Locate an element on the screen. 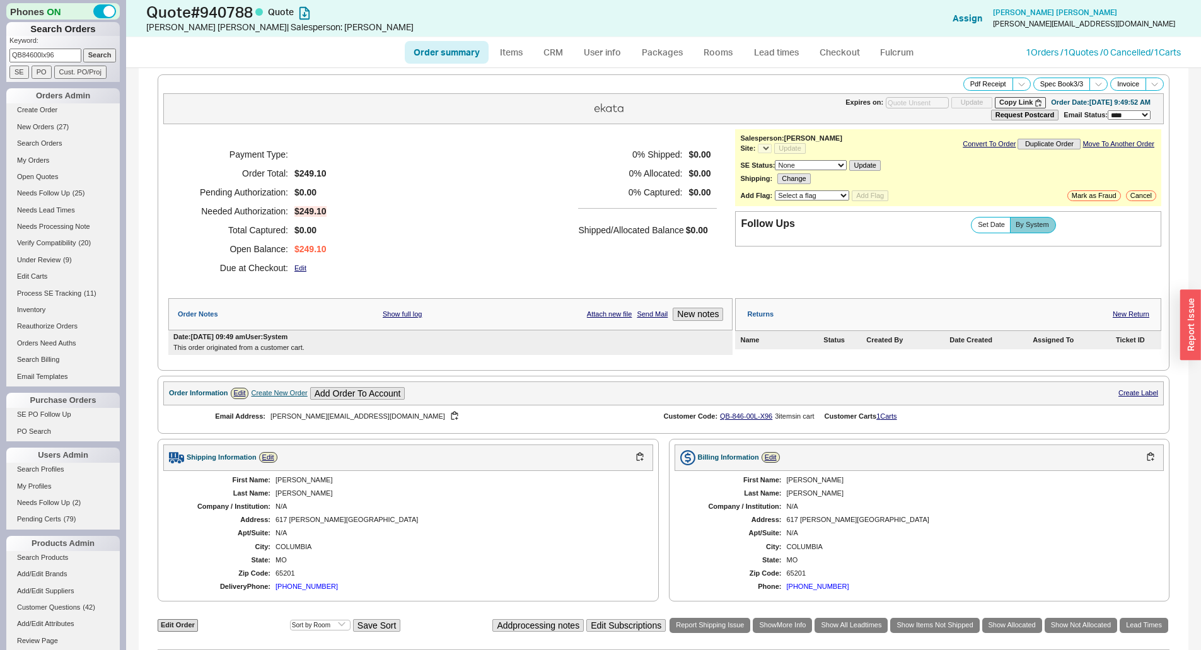 This screenshot has width=1201, height=650. a: Lead Times is located at coordinates (1144, 625).